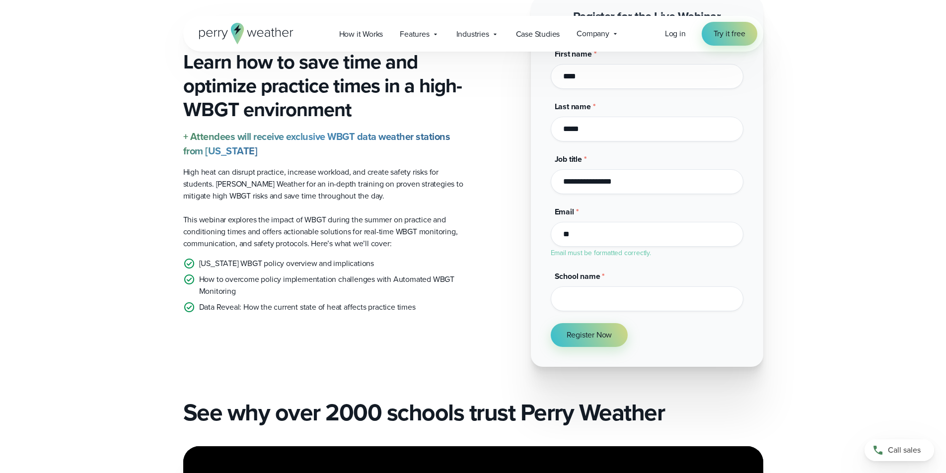 This screenshot has width=946, height=473. What do you see at coordinates (473, 34) in the screenshot?
I see `span: Industries` at bounding box center [473, 34].